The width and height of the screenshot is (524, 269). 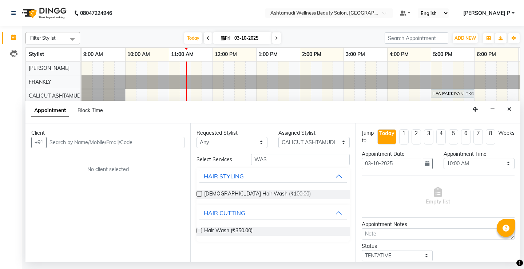 What do you see at coordinates (232, 133) in the screenshot?
I see `div: Requested Stylist` at bounding box center [232, 133].